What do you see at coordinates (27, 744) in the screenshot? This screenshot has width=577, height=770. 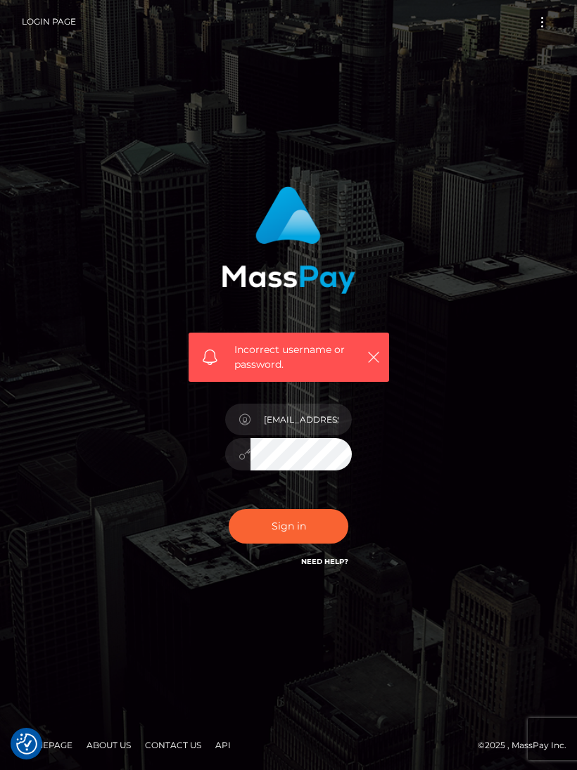 I see `button: Consent Preferences` at bounding box center [27, 744].